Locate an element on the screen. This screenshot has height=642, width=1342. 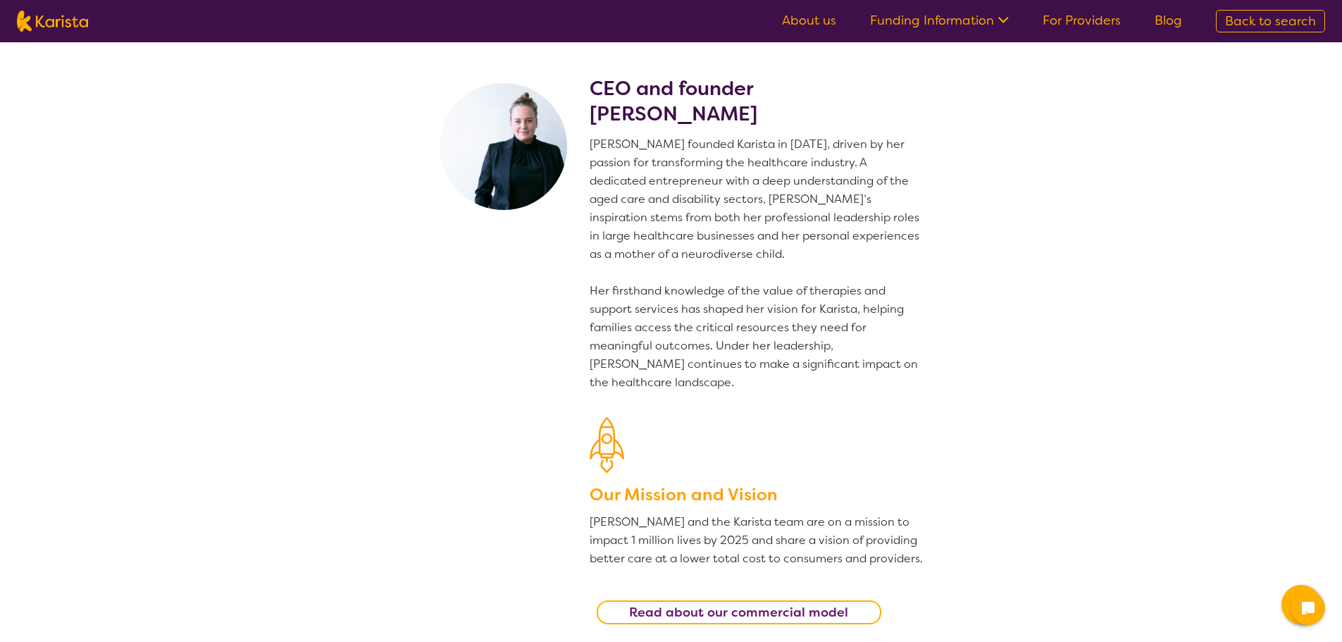
a: Funding Information is located at coordinates (939, 20).